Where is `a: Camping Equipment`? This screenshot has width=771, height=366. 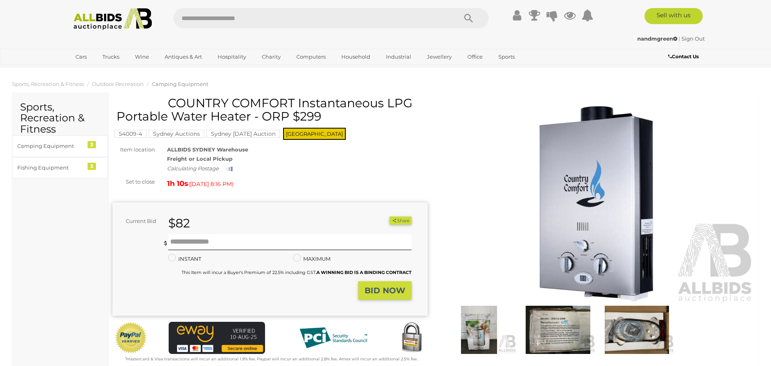 a: Camping Equipment is located at coordinates (180, 84).